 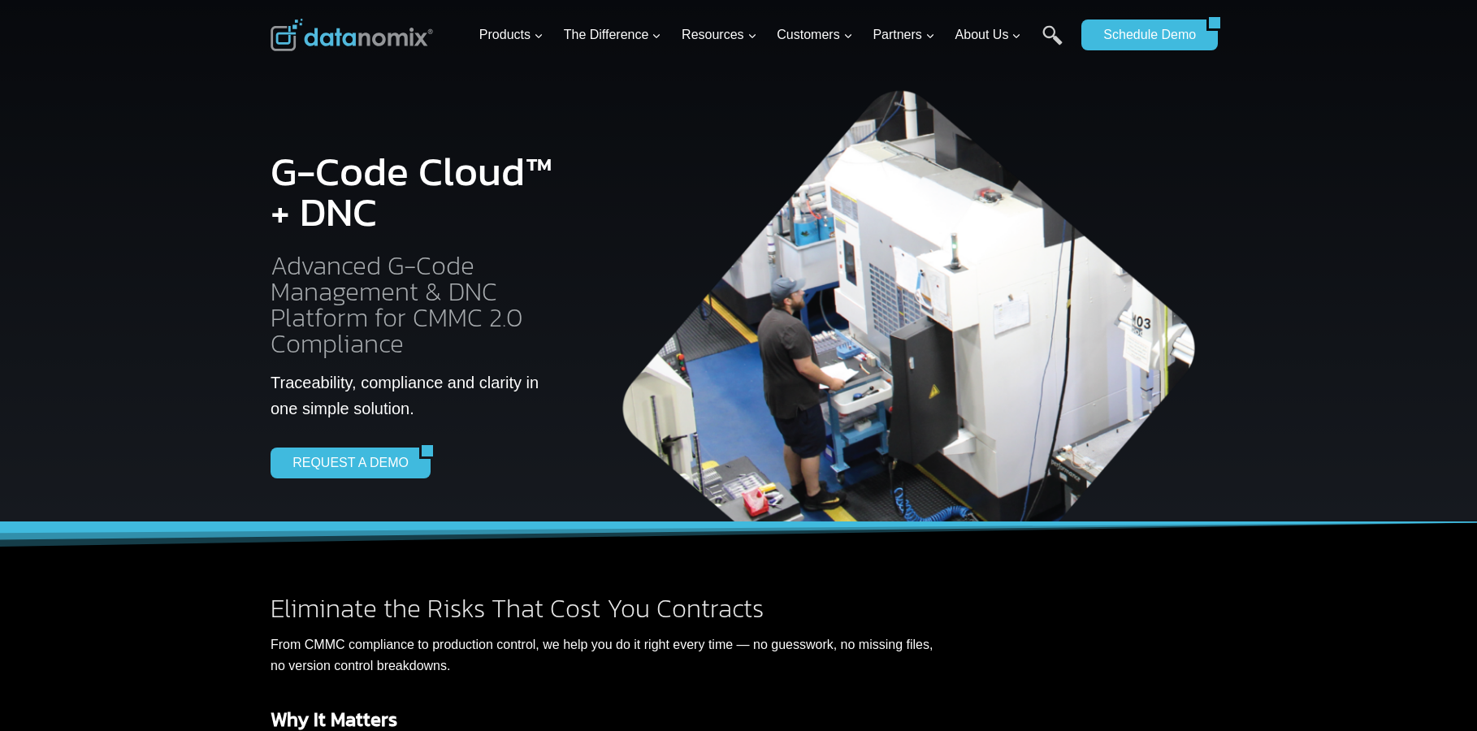 What do you see at coordinates (1144, 35) in the screenshot?
I see `a: Schedule Demo` at bounding box center [1144, 35].